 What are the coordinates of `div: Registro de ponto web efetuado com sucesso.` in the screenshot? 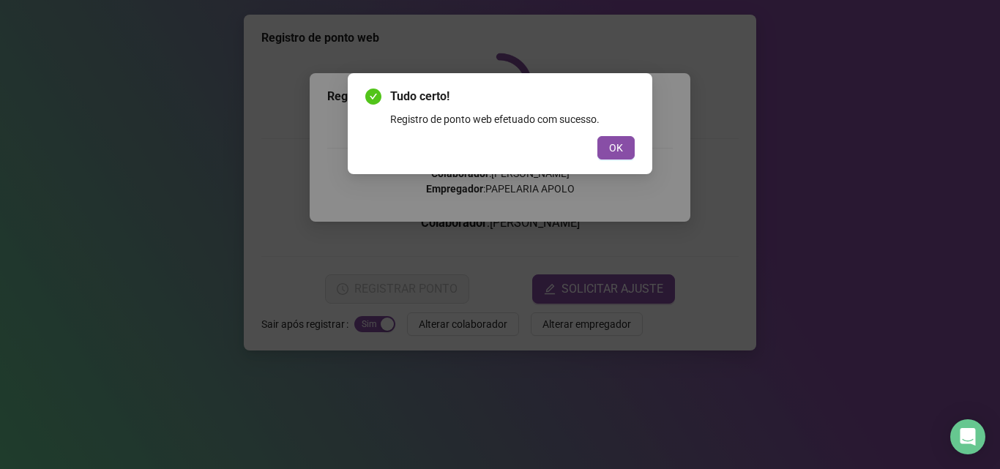 It's located at (512, 119).